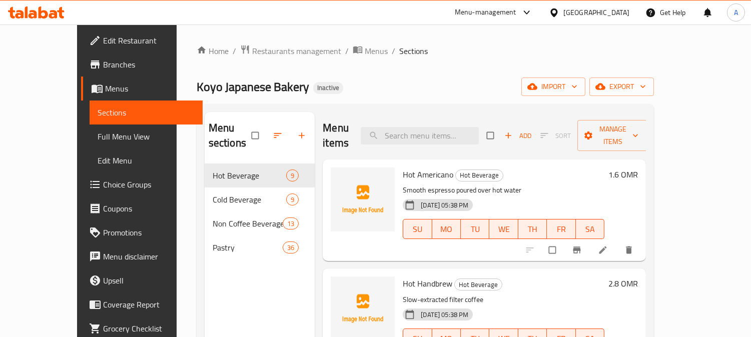 This screenshot has height=337, width=751. What do you see at coordinates (590, 229) in the screenshot?
I see `button: SA` at bounding box center [590, 229].